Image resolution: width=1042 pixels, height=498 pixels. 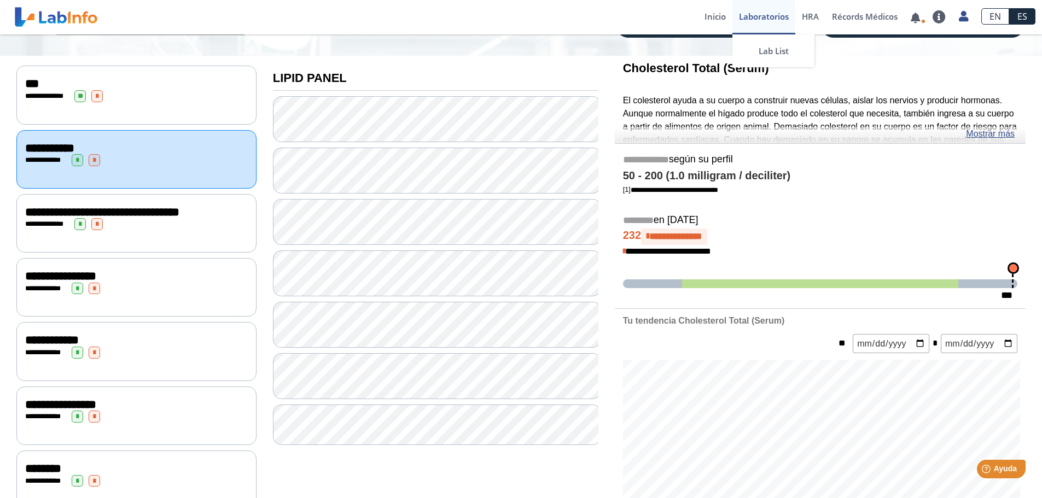 What do you see at coordinates (820, 139) in the screenshot?
I see `p: El colesterol ayuda a su cuerpo a construir nuevas células, aislar los nervios y producir hormona...` at bounding box center [820, 139].